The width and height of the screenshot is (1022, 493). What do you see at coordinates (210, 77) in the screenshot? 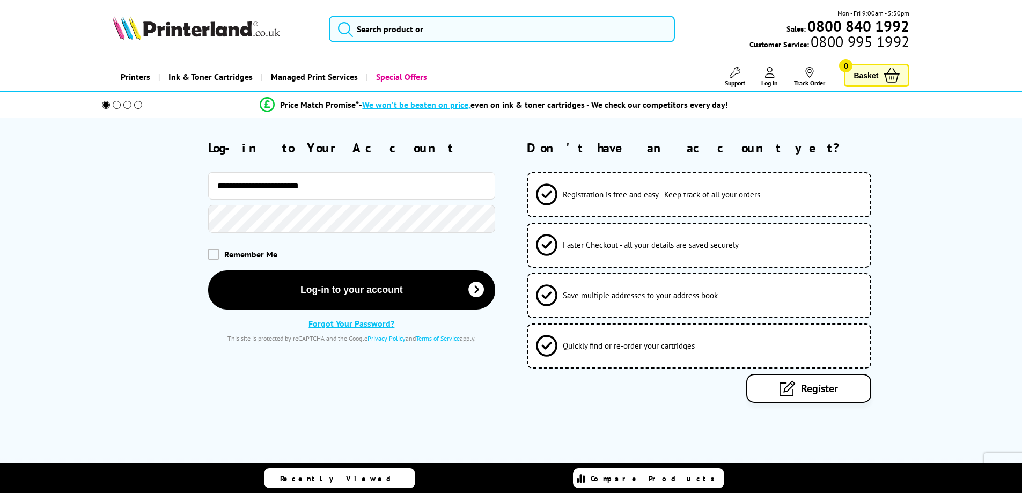
I see `span: Ink & Toner Cartridges` at bounding box center [210, 77].